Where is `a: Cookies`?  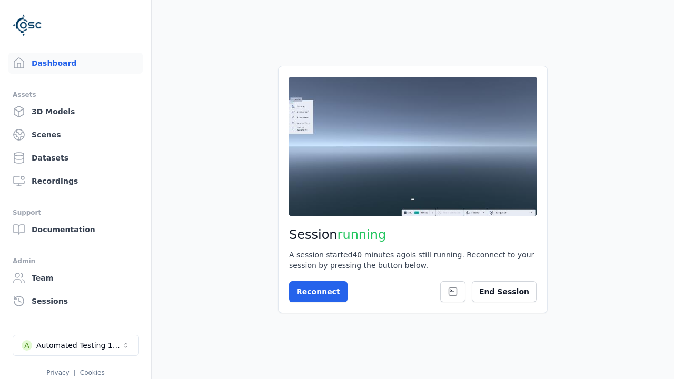
a: Cookies is located at coordinates (92, 373).